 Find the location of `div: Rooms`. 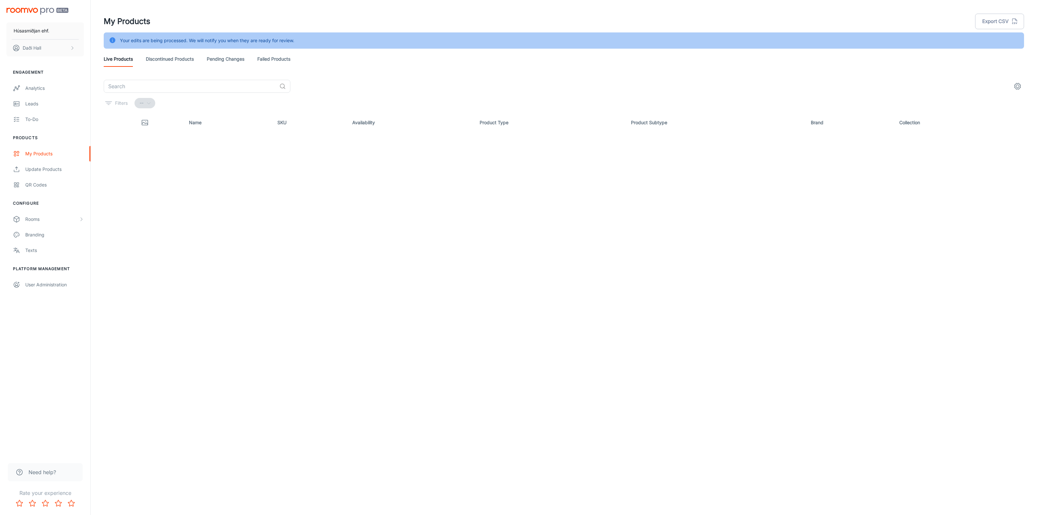

div: Rooms is located at coordinates (52, 219).